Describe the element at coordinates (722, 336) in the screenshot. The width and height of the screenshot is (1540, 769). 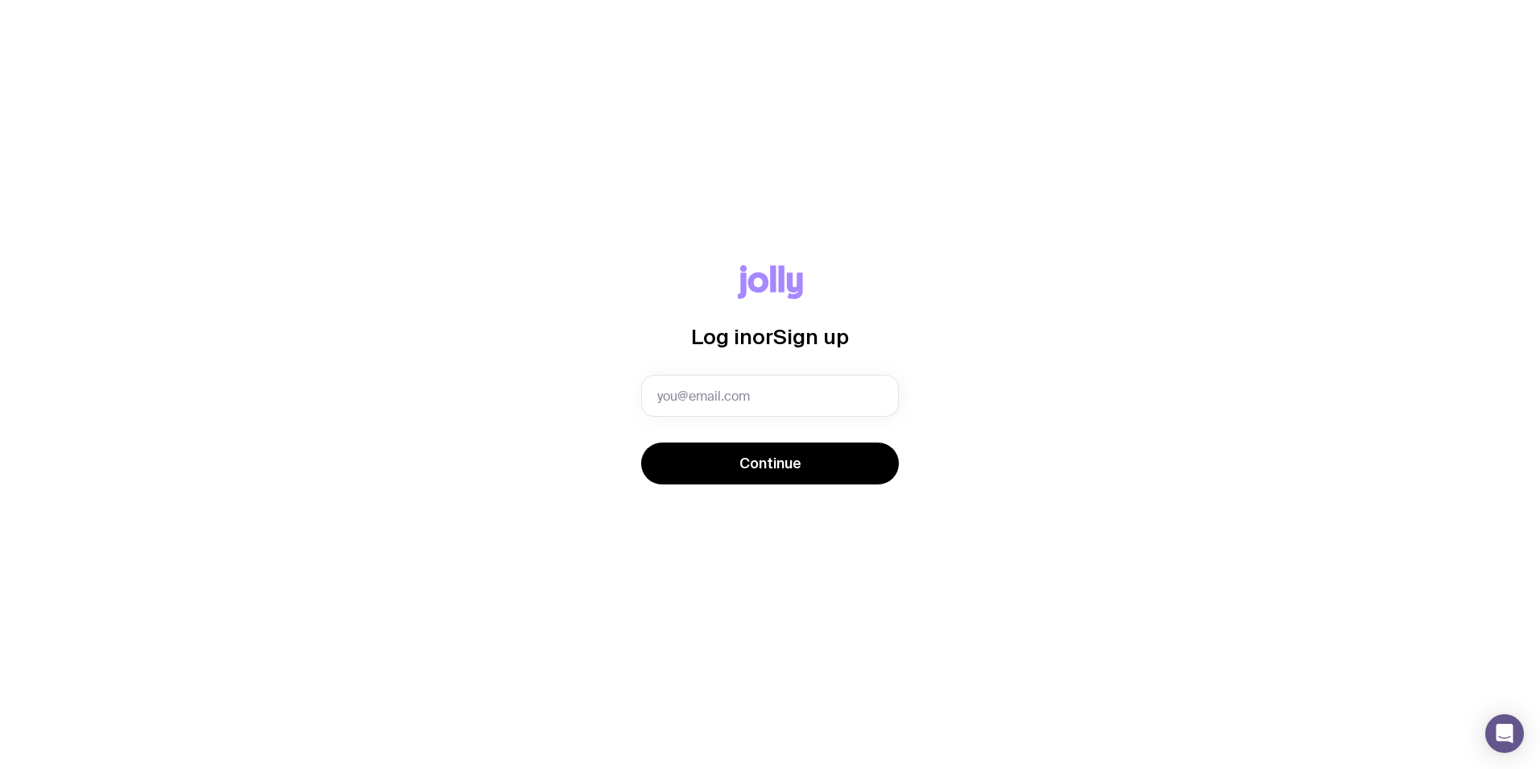
I see `span: Log in` at that location.